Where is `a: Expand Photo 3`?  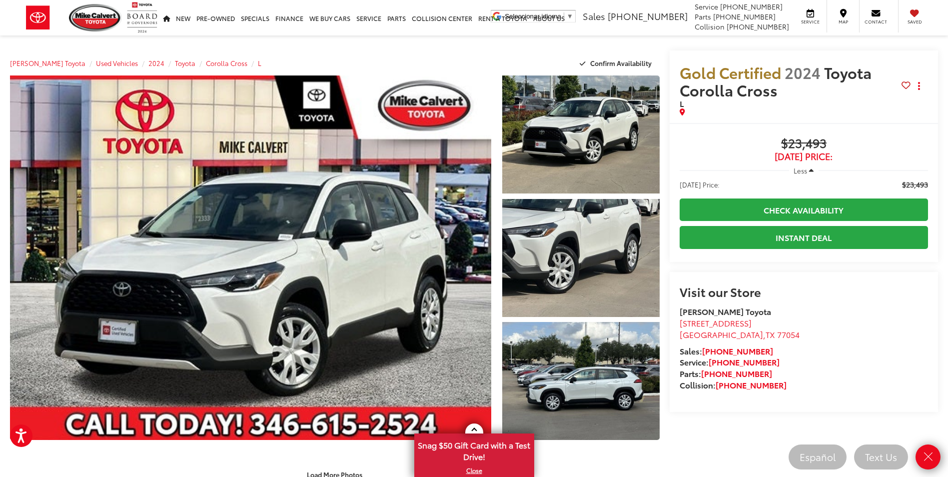 a: Expand Photo 3 is located at coordinates (581, 381).